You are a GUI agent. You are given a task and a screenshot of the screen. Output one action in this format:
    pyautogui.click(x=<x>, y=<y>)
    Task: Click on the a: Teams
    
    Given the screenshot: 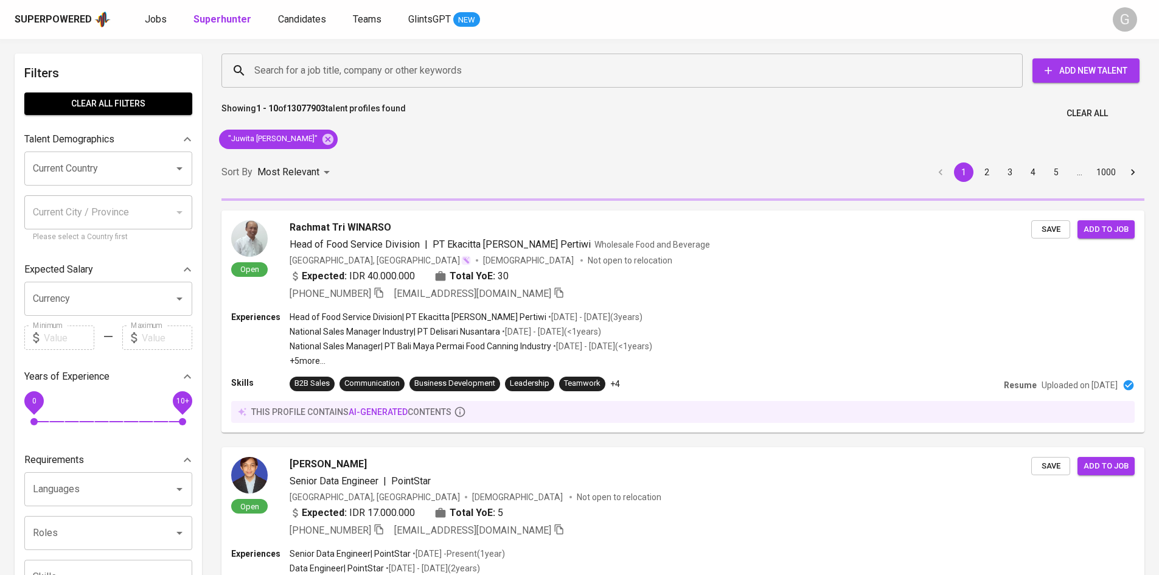 What is the action you would take?
    pyautogui.click(x=368, y=19)
    